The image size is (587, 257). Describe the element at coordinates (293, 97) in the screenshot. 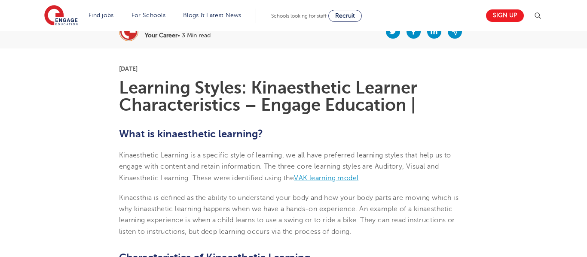

I see `h1: Learning Styles: Kinaesthetic Learner Characteristics – Engage Education |` at that location.